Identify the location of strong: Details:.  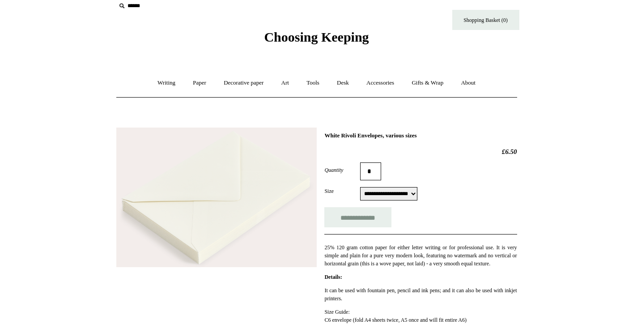
(333, 277).